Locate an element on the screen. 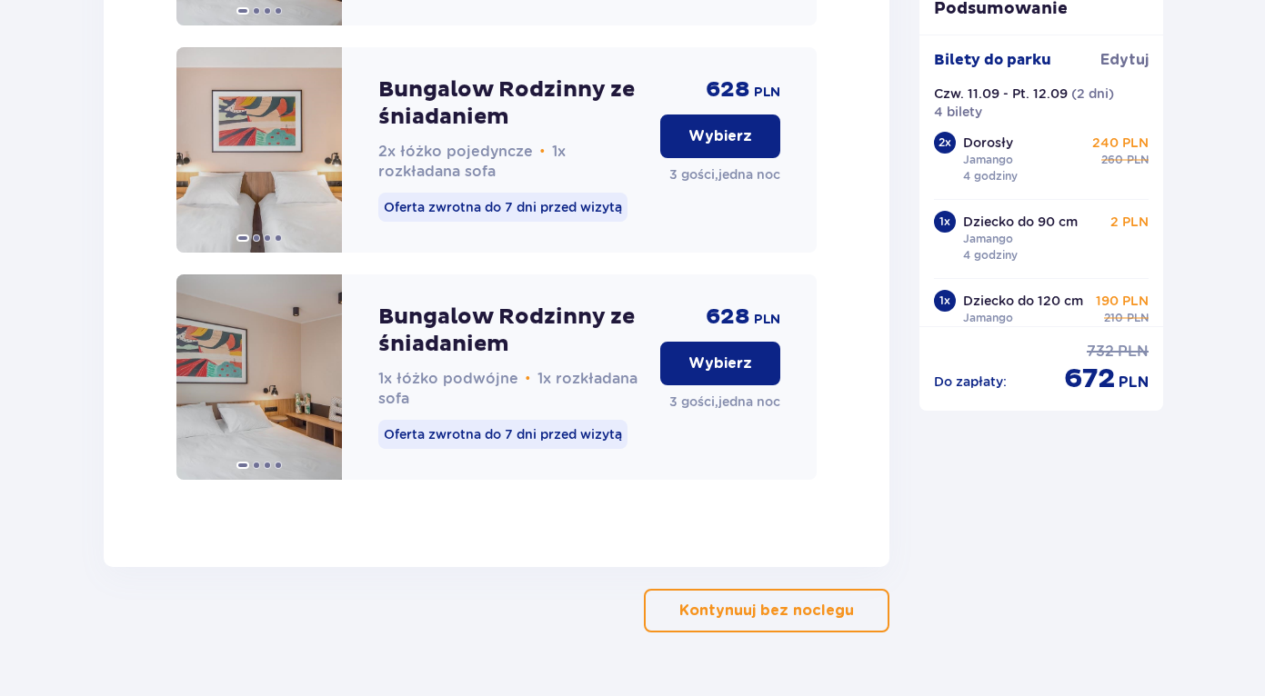  span: 1x łóżko podwójne is located at coordinates (448, 378).